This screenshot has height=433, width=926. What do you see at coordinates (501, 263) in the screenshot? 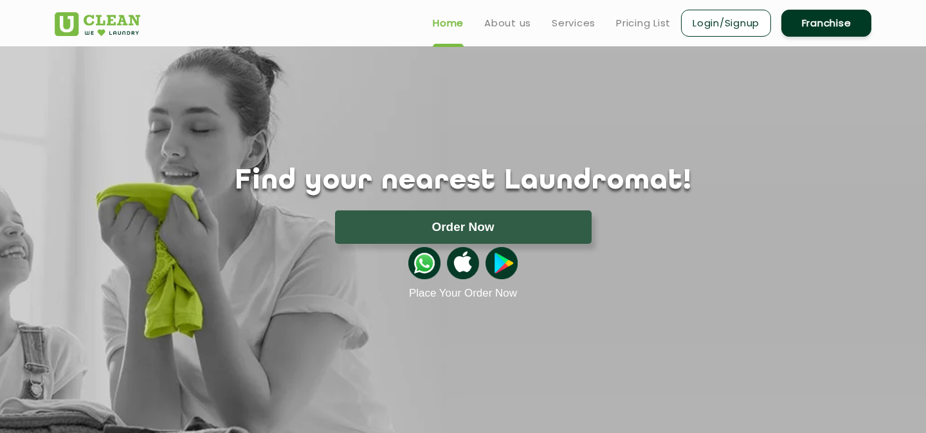
I see `img: playstoreicon.png` at bounding box center [501, 263].